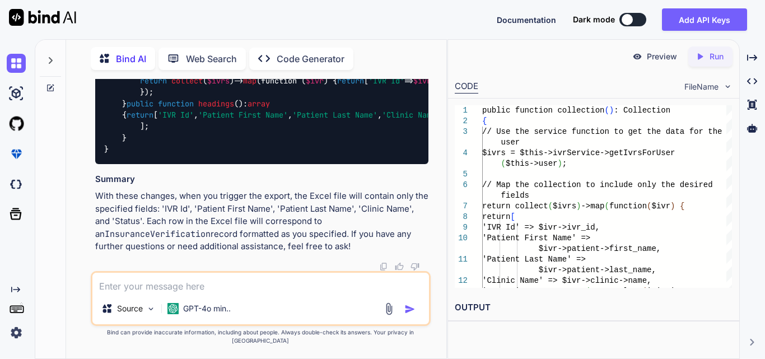  What do you see at coordinates (701, 87) in the screenshot?
I see `span: FileName` at bounding box center [701, 87].